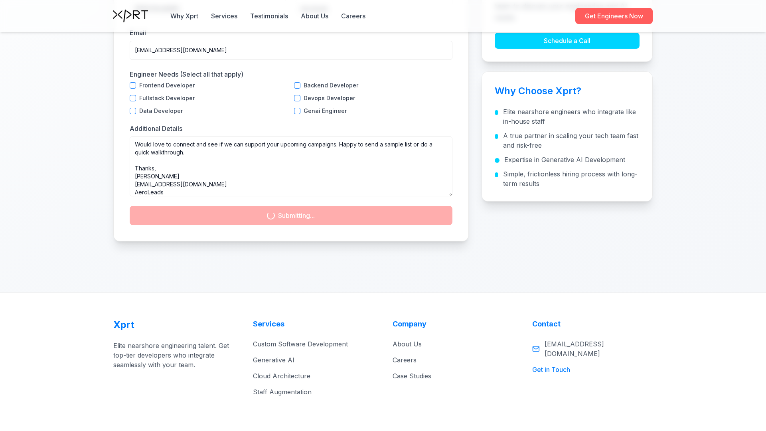 The width and height of the screenshot is (766, 431). Describe the element at coordinates (167, 98) in the screenshot. I see `label: Fullstack Developer` at that location.